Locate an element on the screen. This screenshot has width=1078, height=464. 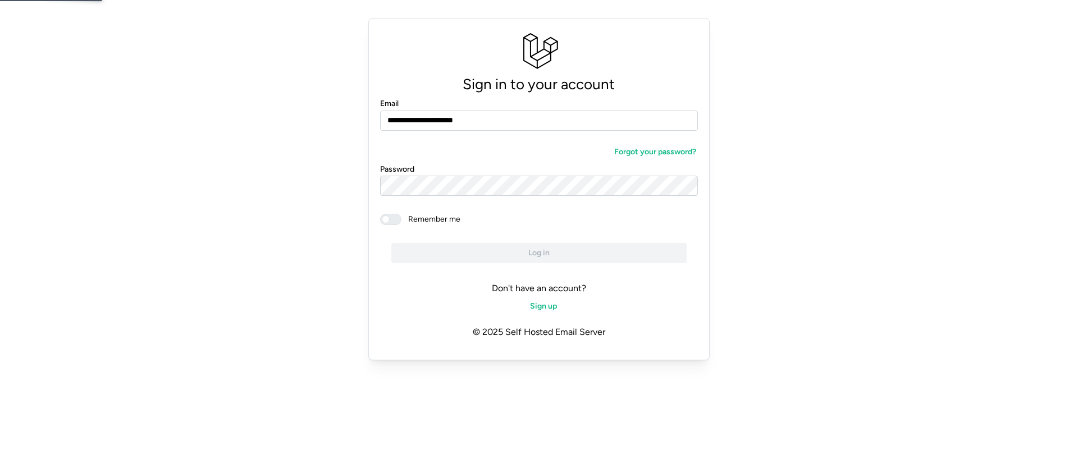
span: Forgot your password? is located at coordinates (655, 152).